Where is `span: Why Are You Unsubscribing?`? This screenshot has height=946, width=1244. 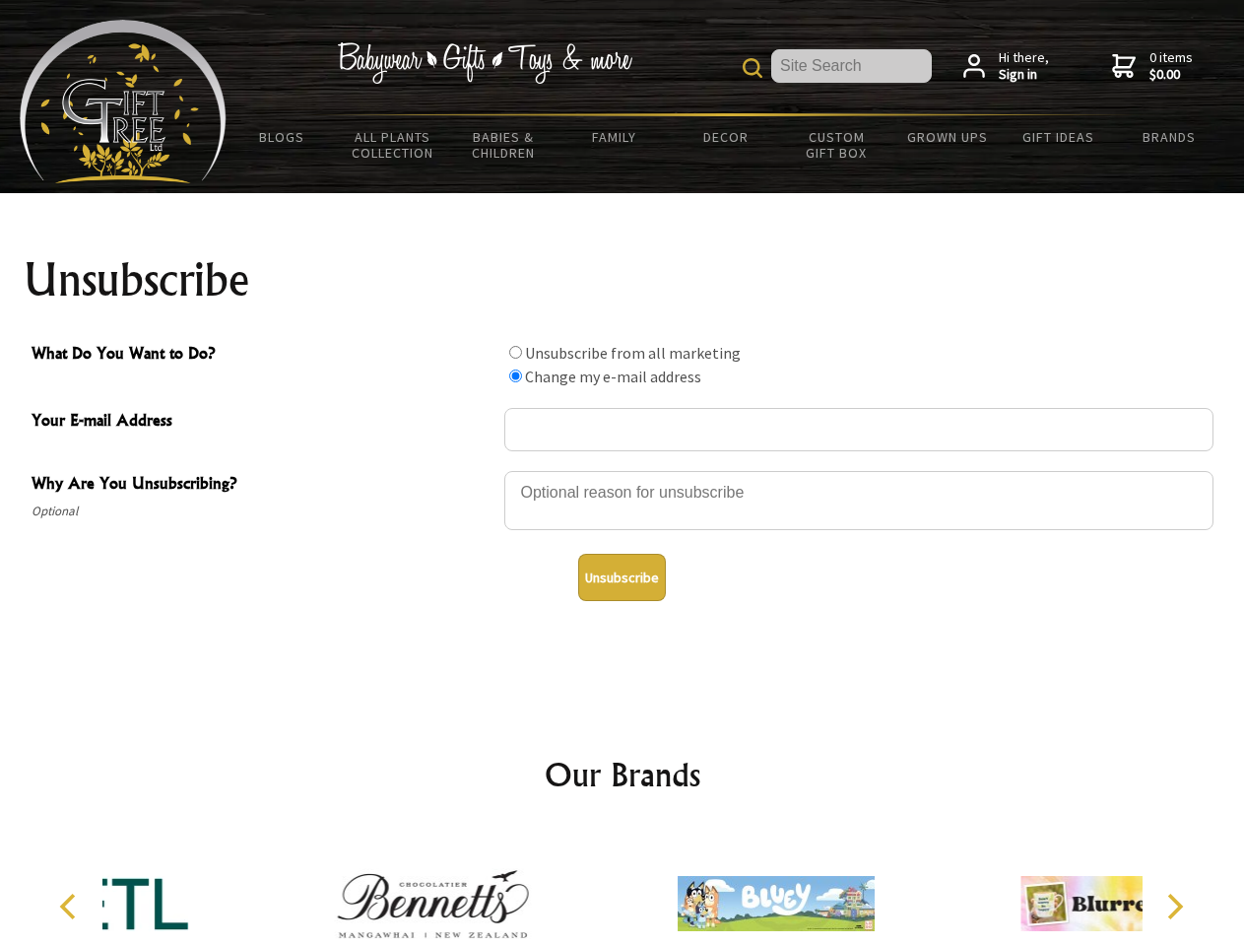
span: Why Are You Unsubscribing? is located at coordinates (263, 485).